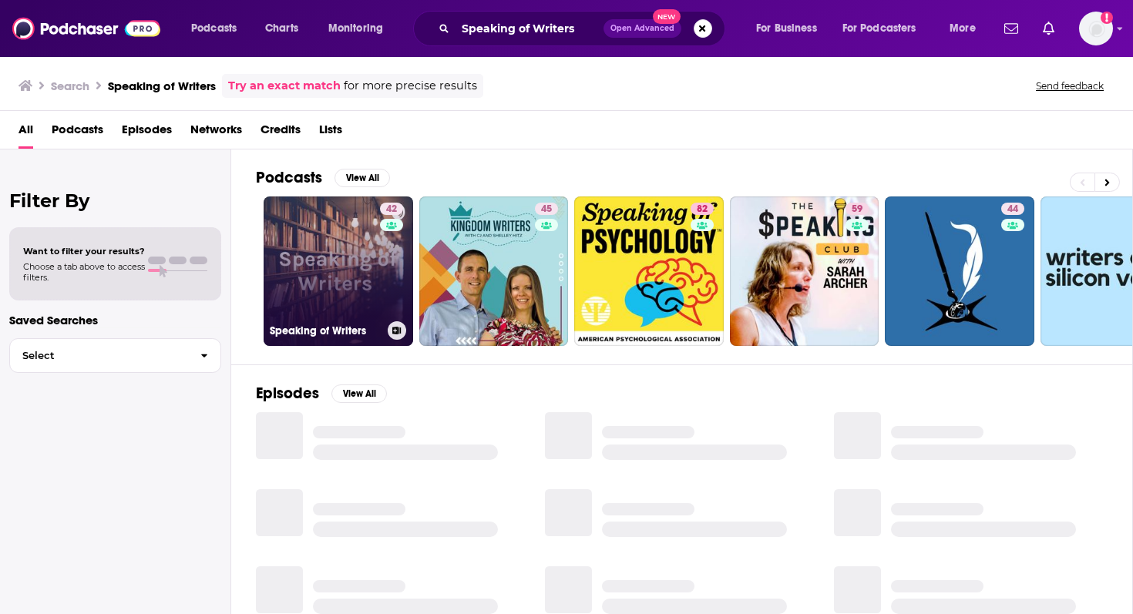 This screenshot has height=614, width=1133. What do you see at coordinates (410, 86) in the screenshot?
I see `span: for more precise results` at bounding box center [410, 86].